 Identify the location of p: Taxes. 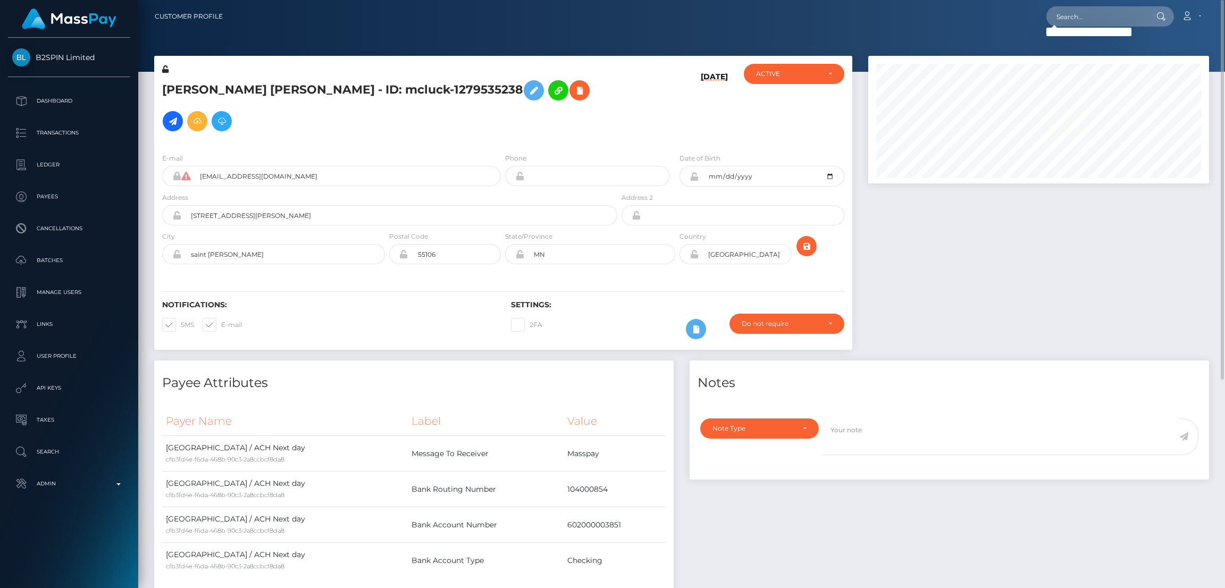
(69, 420).